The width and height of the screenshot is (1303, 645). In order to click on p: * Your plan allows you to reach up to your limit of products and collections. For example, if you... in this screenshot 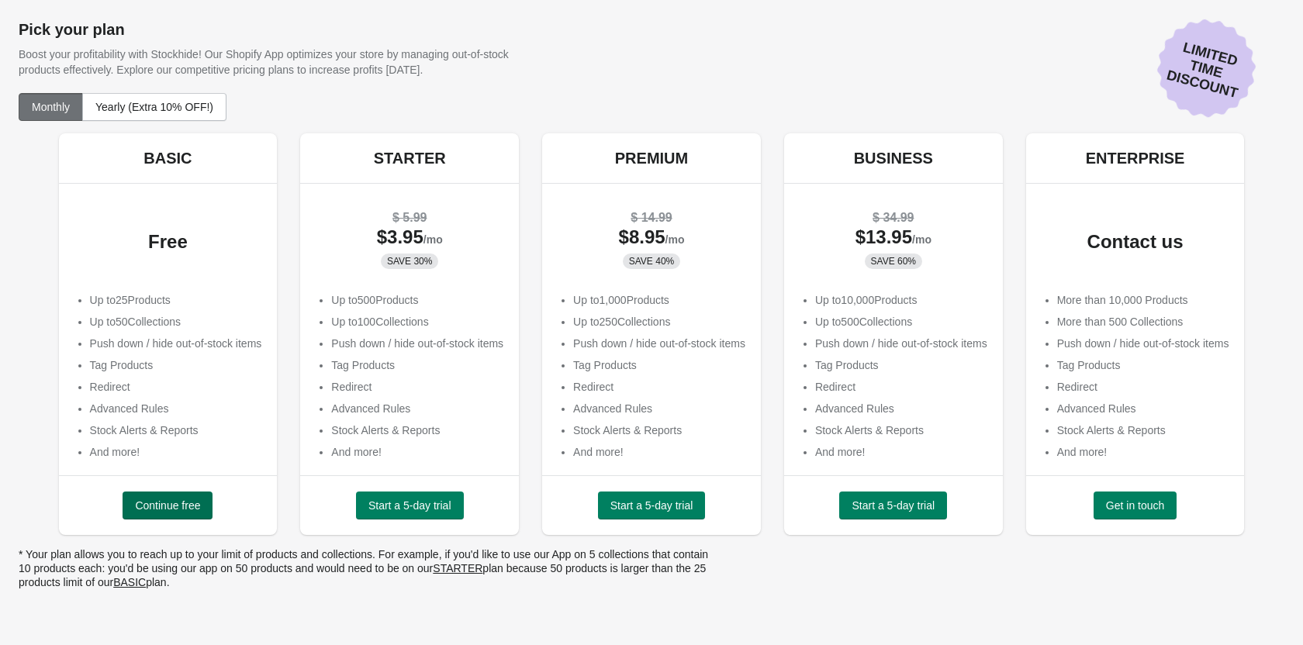, I will do `click(368, 569)`.